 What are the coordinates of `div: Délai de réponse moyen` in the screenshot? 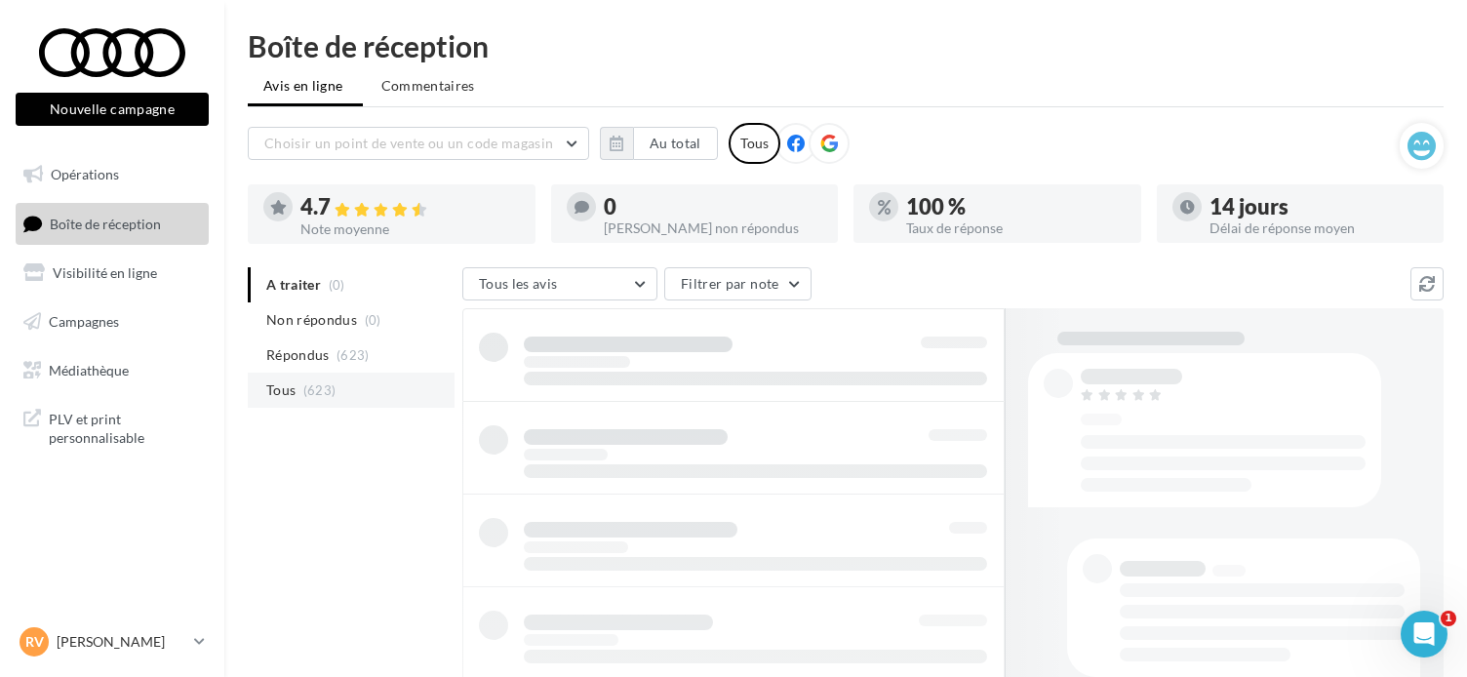 It's located at (1319, 228).